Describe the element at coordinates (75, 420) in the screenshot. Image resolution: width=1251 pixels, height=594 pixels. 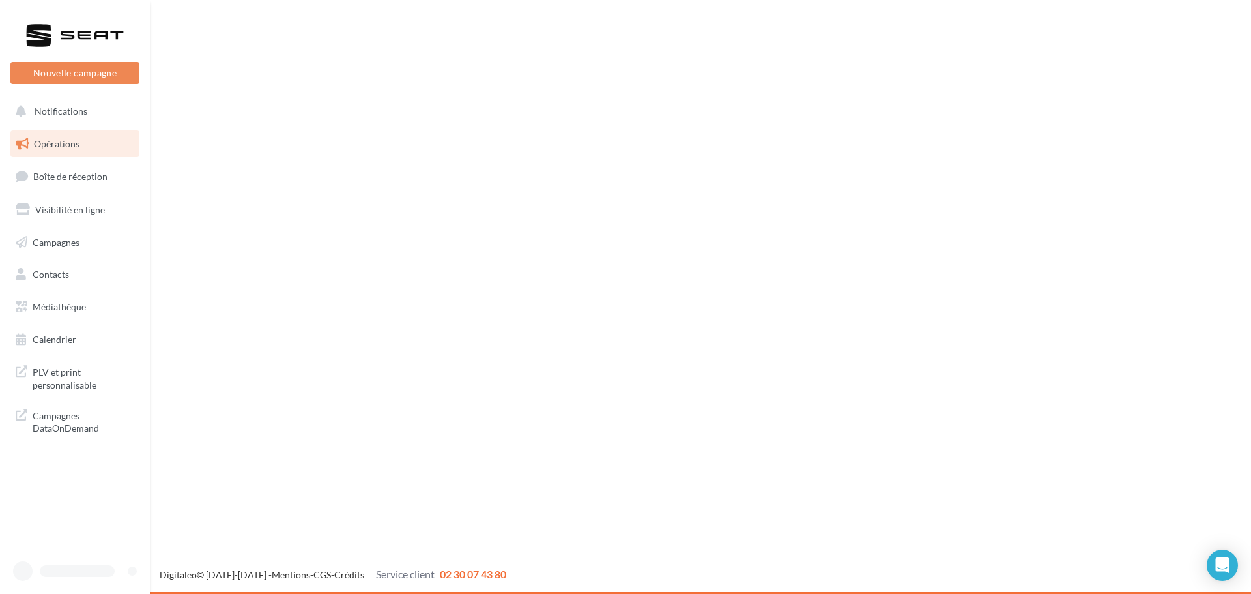
I see `a: Campagnes DataOnDemand` at that location.